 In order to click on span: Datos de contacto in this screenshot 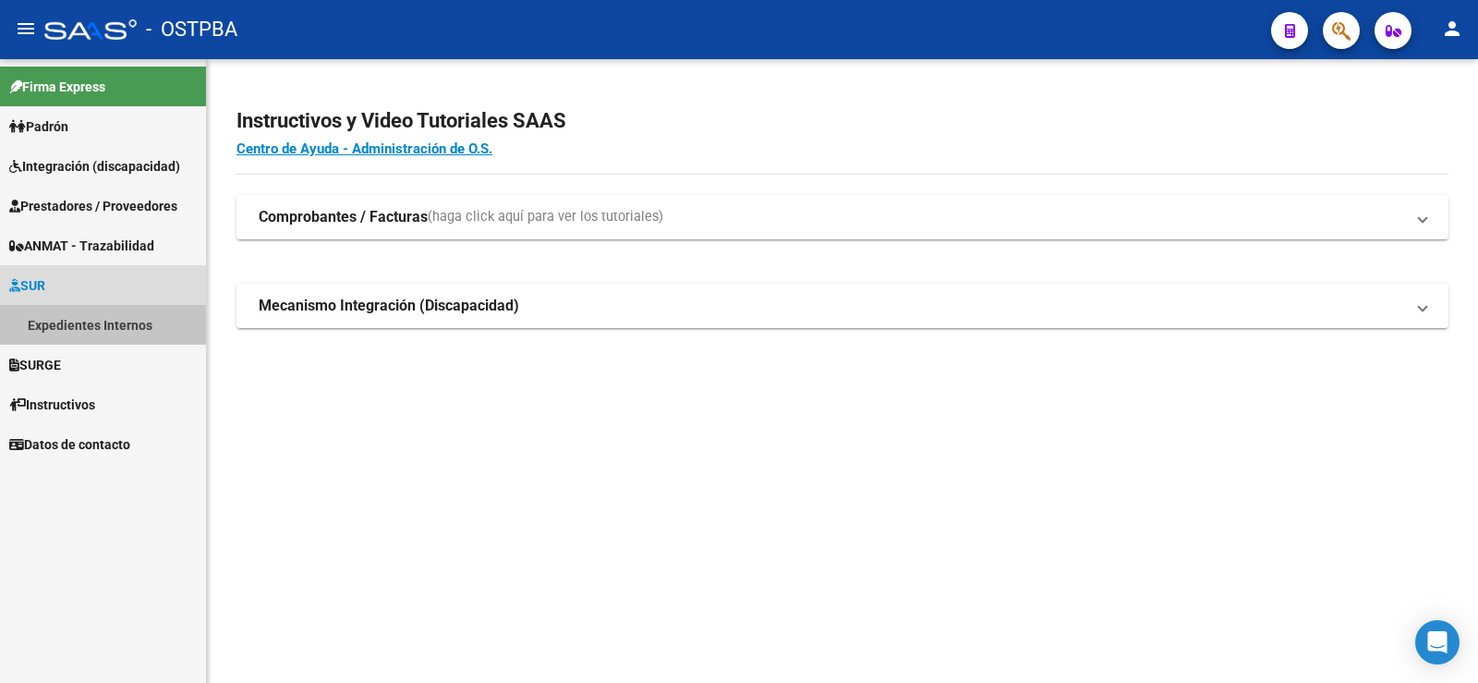, I will do `click(69, 444)`.